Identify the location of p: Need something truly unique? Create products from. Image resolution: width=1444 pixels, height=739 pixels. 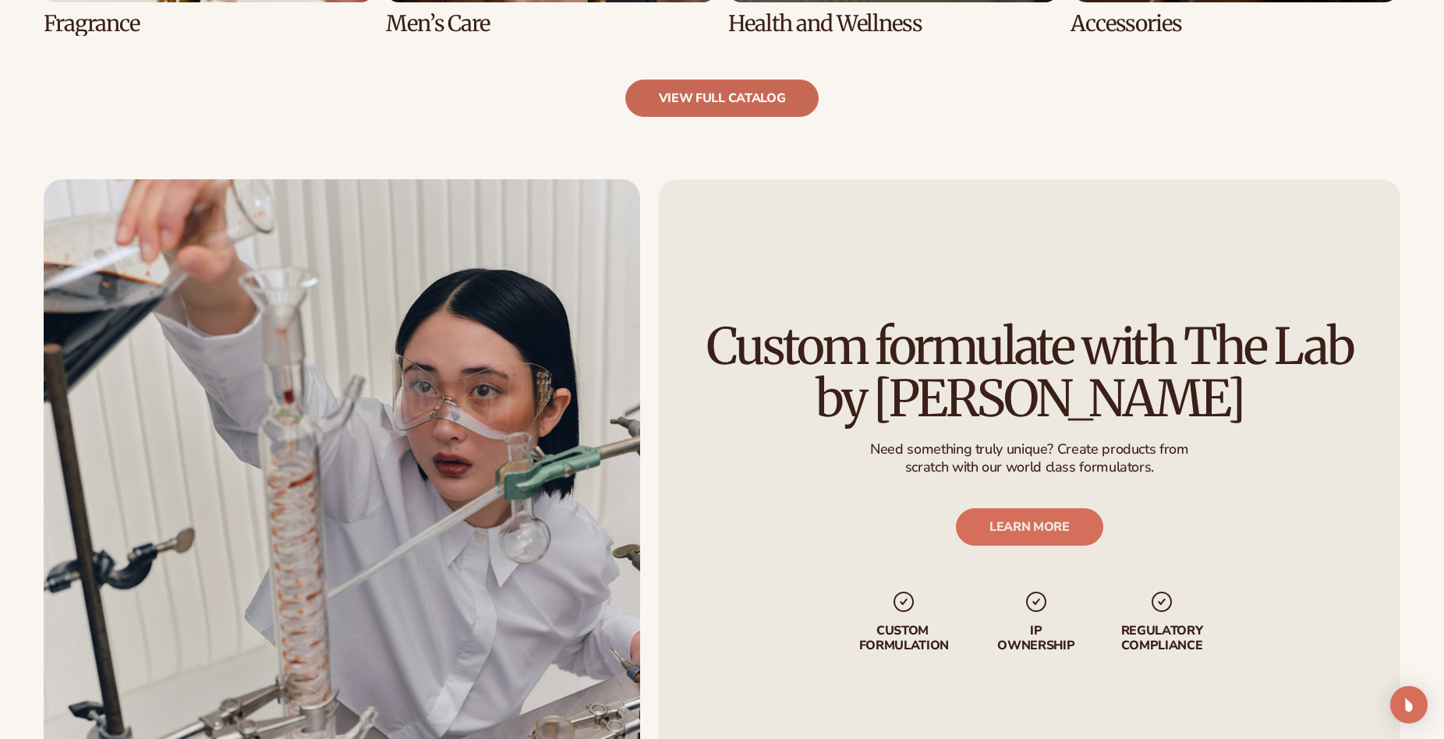
(1029, 449).